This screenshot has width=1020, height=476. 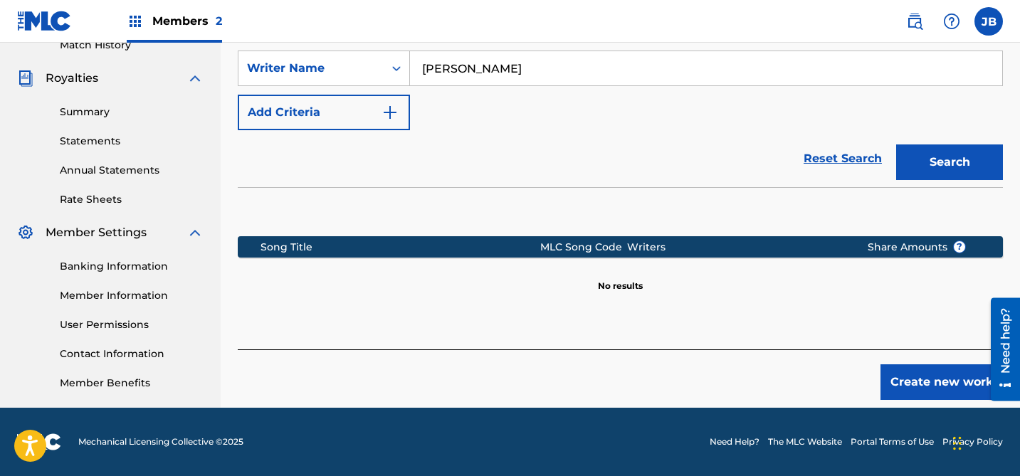 I want to click on button: Search, so click(x=950, y=162).